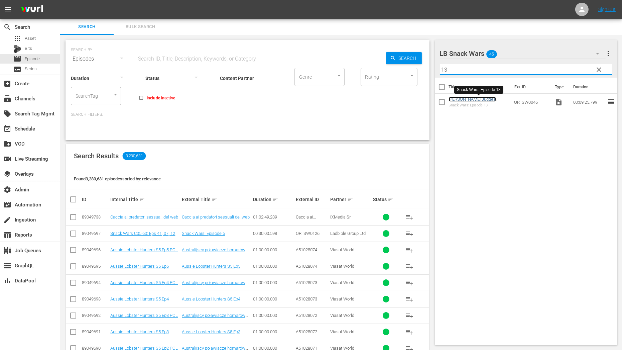 This screenshot has width=622, height=350. Describe the element at coordinates (161, 98) in the screenshot. I see `span: Include Inactive` at that location.